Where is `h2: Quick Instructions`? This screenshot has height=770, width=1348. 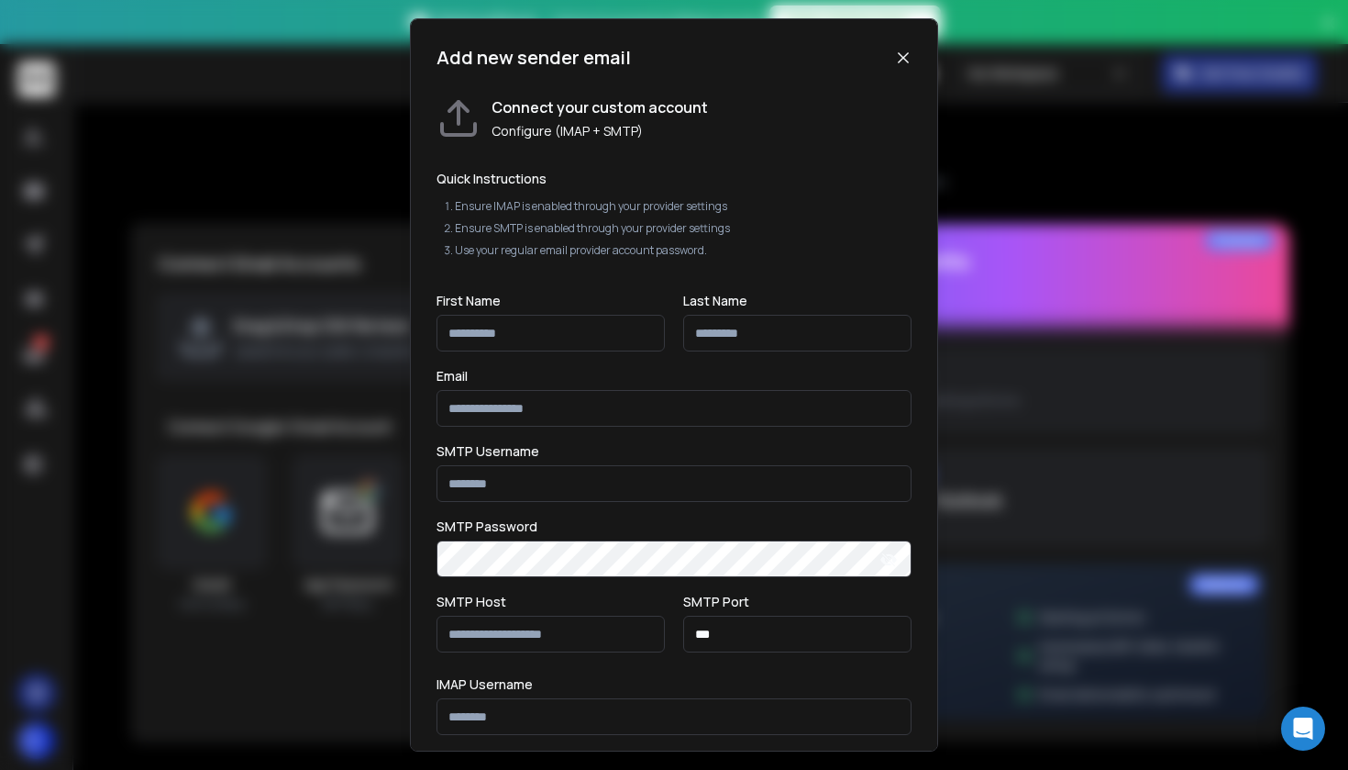
h2: Quick Instructions is located at coordinates (674, 179).